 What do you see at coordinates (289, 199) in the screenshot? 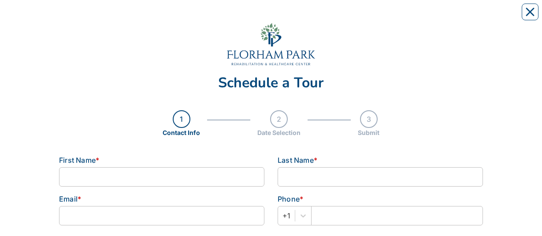
I see `span: Phone` at bounding box center [289, 199].